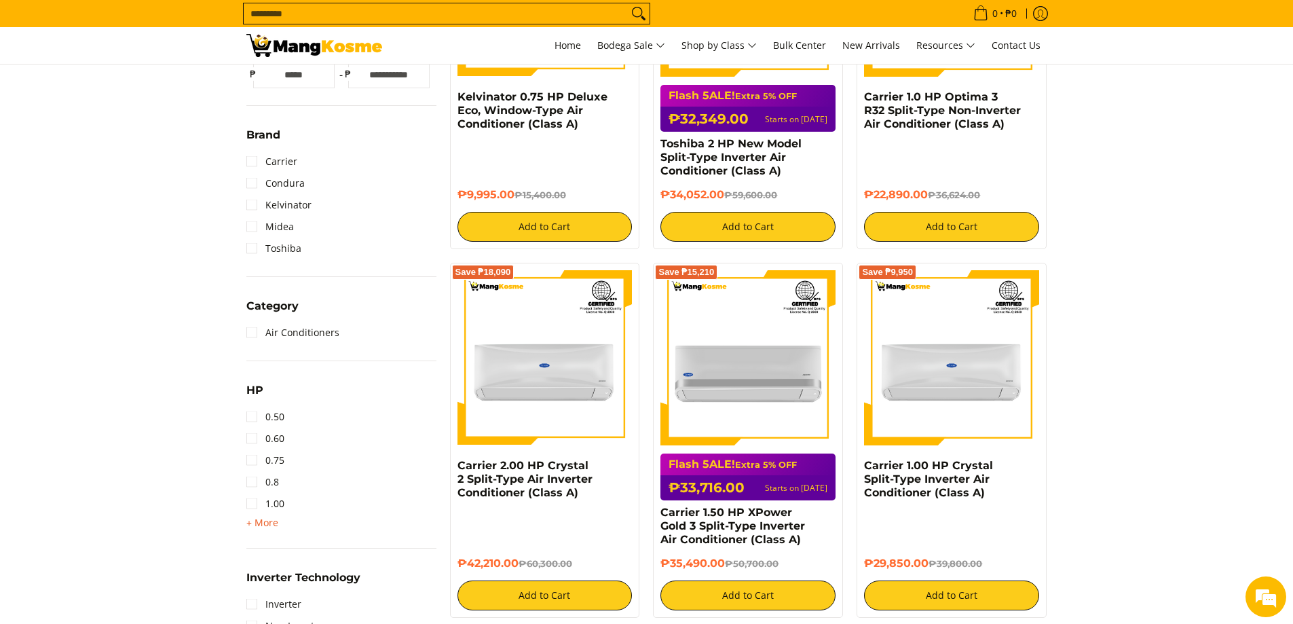 This screenshot has width=1293, height=624. Describe the element at coordinates (265, 439) in the screenshot. I see `a: 0.60` at that location.